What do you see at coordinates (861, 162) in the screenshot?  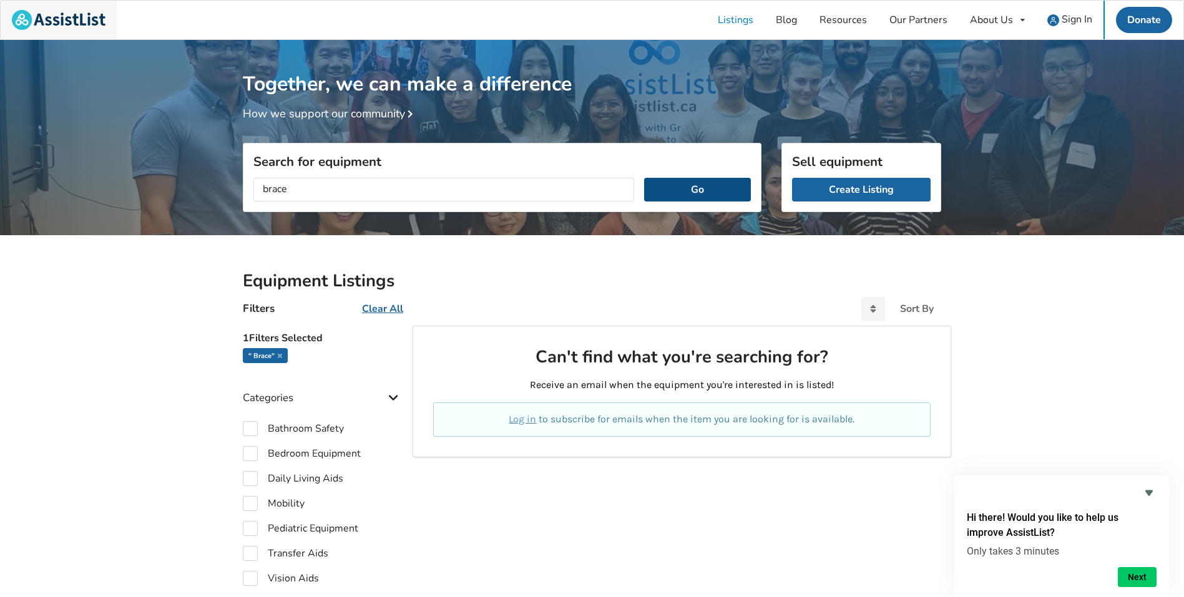 I see `h3: Sell equipment` at bounding box center [861, 162].